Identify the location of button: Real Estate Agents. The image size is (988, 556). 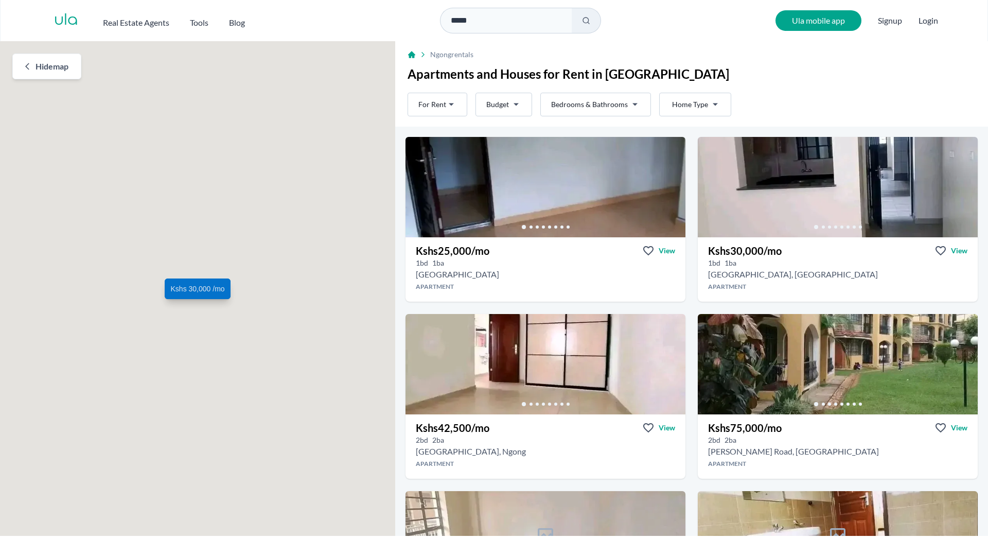
(136, 21).